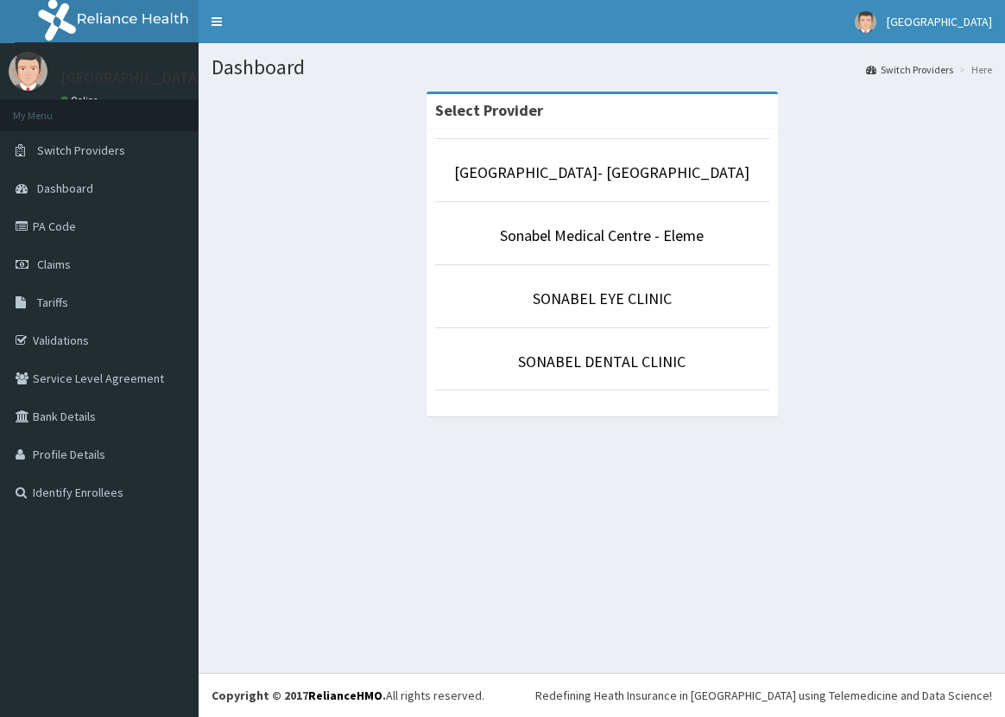  I want to click on strong: Select Provider, so click(489, 110).